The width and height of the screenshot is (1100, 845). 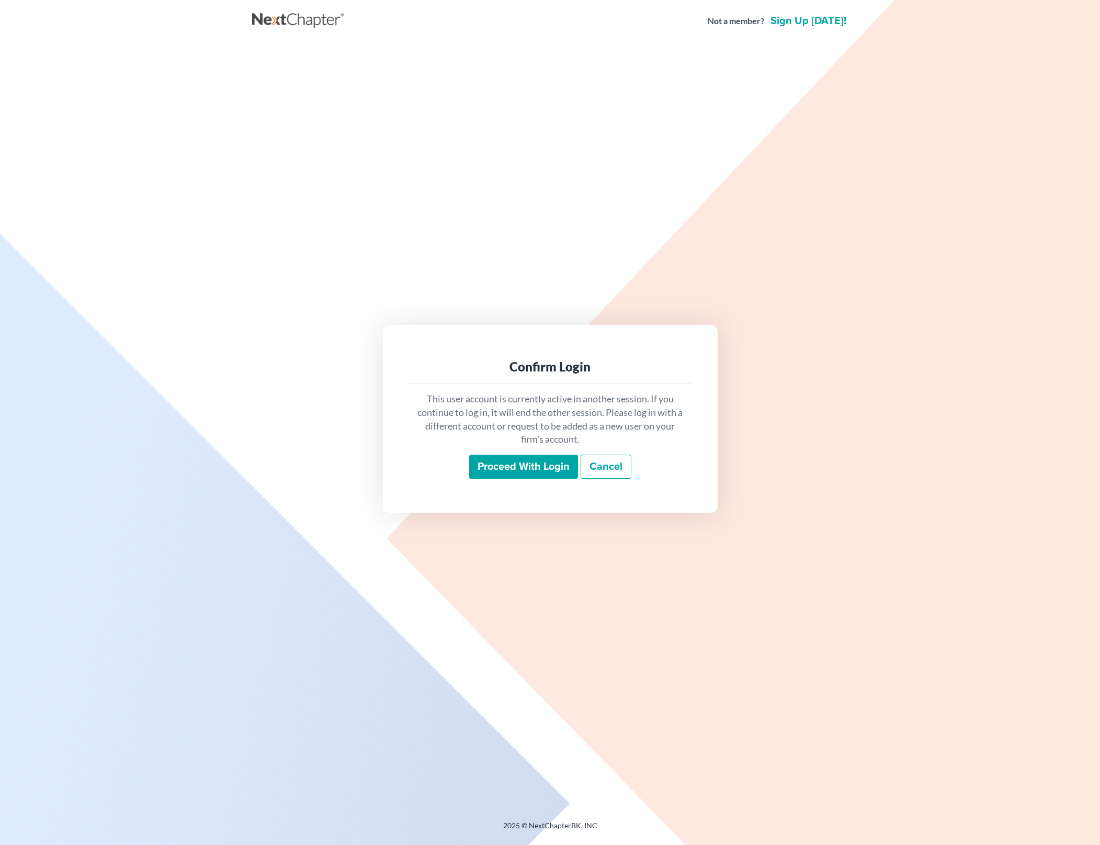 I want to click on a: Cancel, so click(x=606, y=466).